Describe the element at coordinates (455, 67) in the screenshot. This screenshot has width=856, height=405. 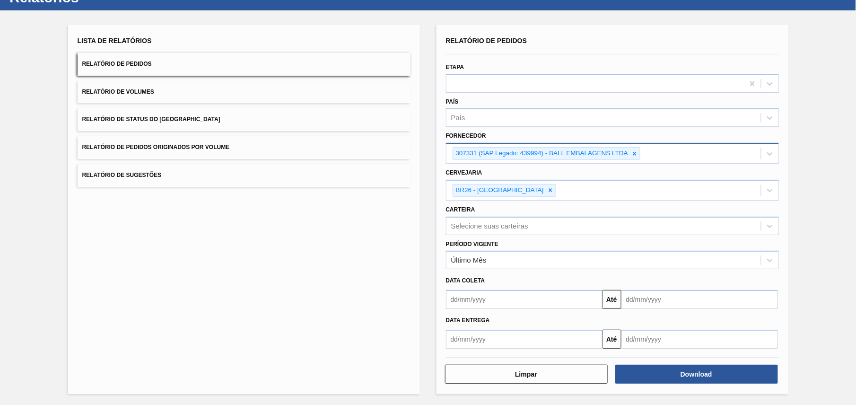
I see `label: Etapa` at that location.